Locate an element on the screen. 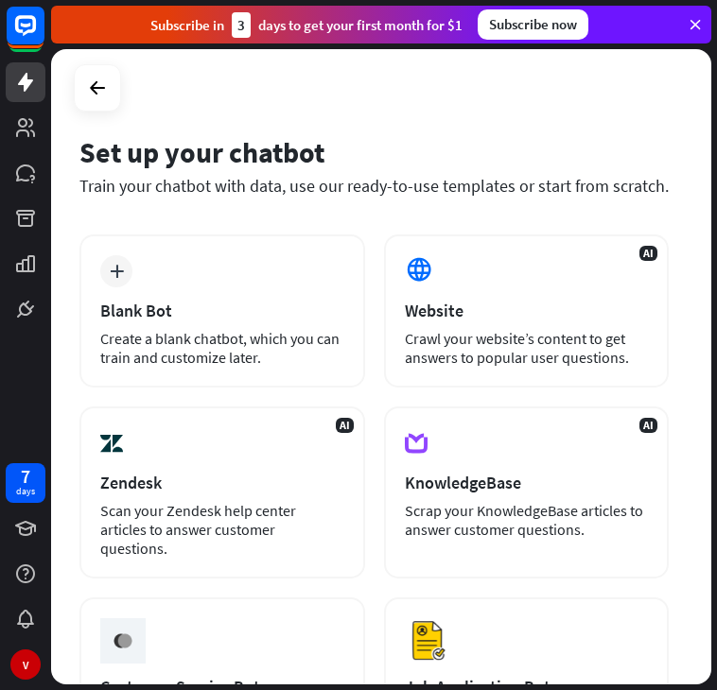 The image size is (717, 690). div: Website is located at coordinates (527, 310).